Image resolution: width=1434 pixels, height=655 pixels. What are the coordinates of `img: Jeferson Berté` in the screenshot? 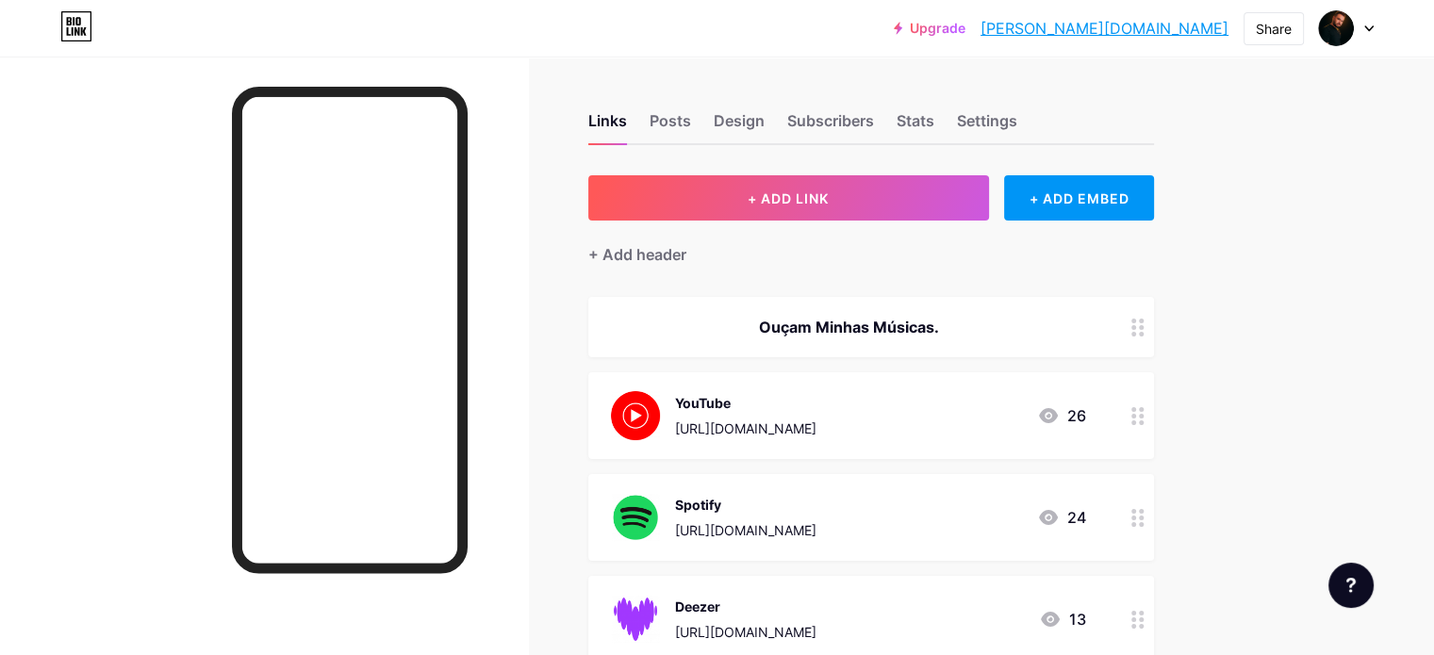 It's located at (1336, 28).